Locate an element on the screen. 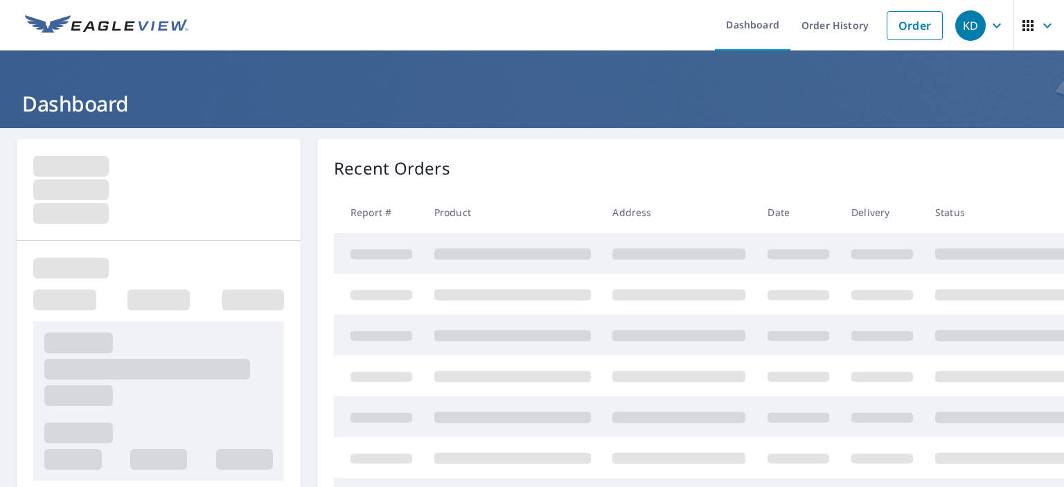  th: Address is located at coordinates (679, 212).